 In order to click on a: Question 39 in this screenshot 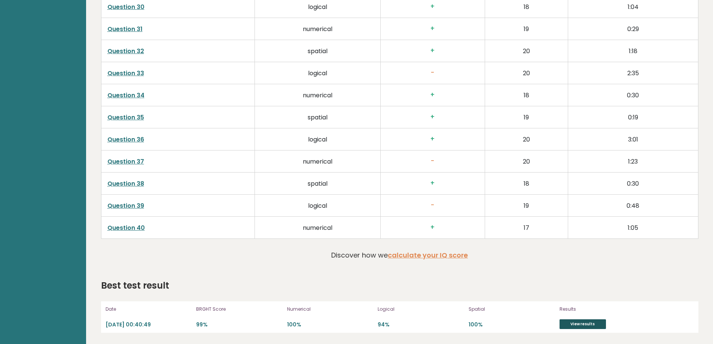, I will do `click(126, 206)`.